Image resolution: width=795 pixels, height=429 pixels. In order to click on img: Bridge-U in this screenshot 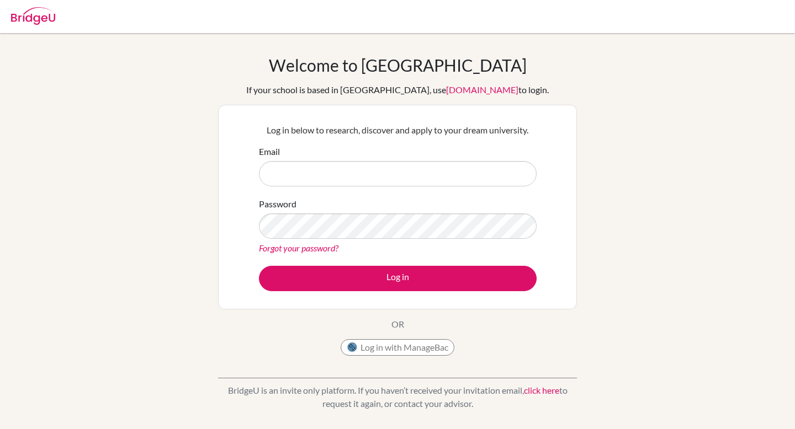, I will do `click(33, 16)`.